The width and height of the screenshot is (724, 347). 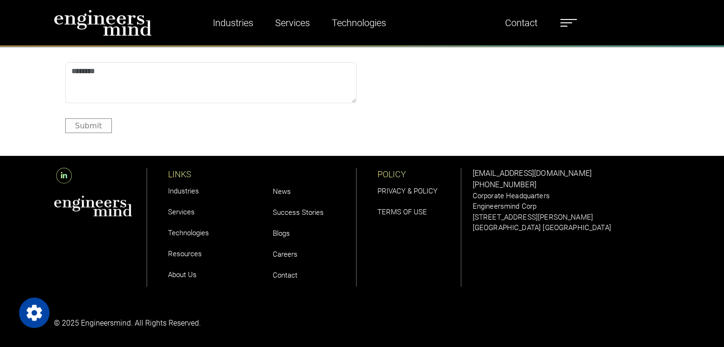 I want to click on a: Blogs, so click(x=281, y=234).